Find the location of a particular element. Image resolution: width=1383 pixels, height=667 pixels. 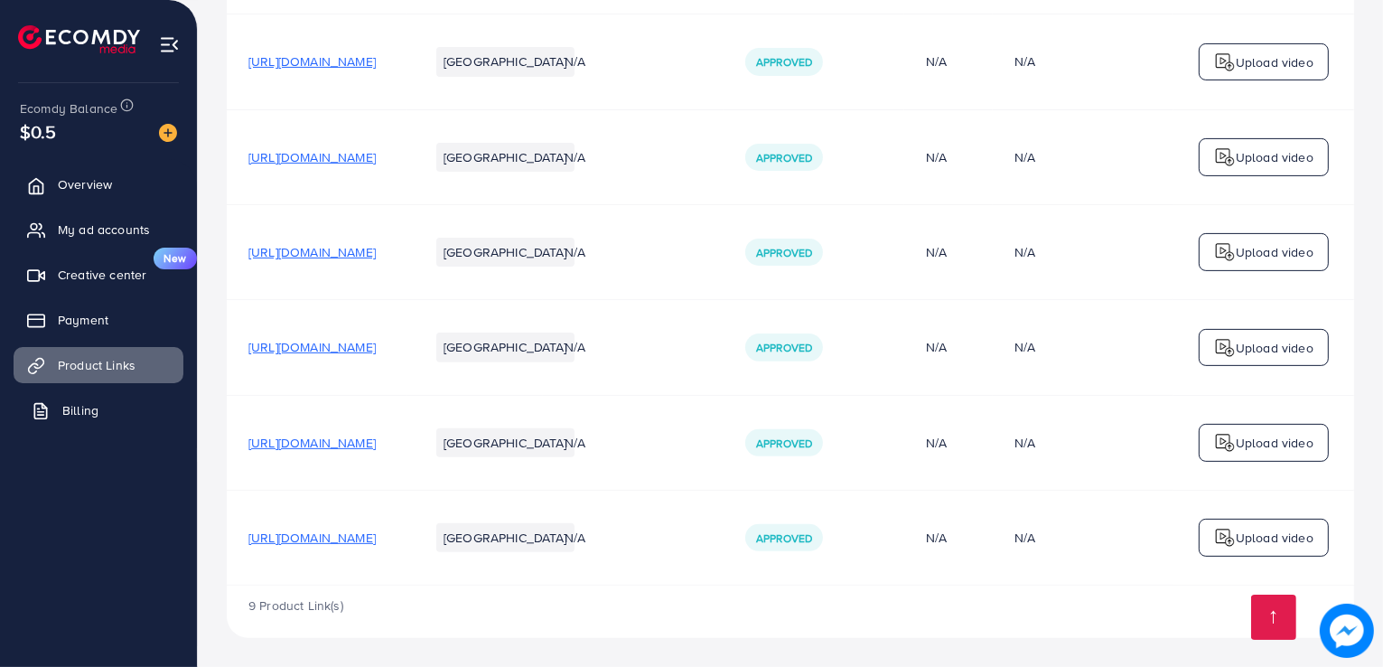

a: Payment is located at coordinates (98, 320).